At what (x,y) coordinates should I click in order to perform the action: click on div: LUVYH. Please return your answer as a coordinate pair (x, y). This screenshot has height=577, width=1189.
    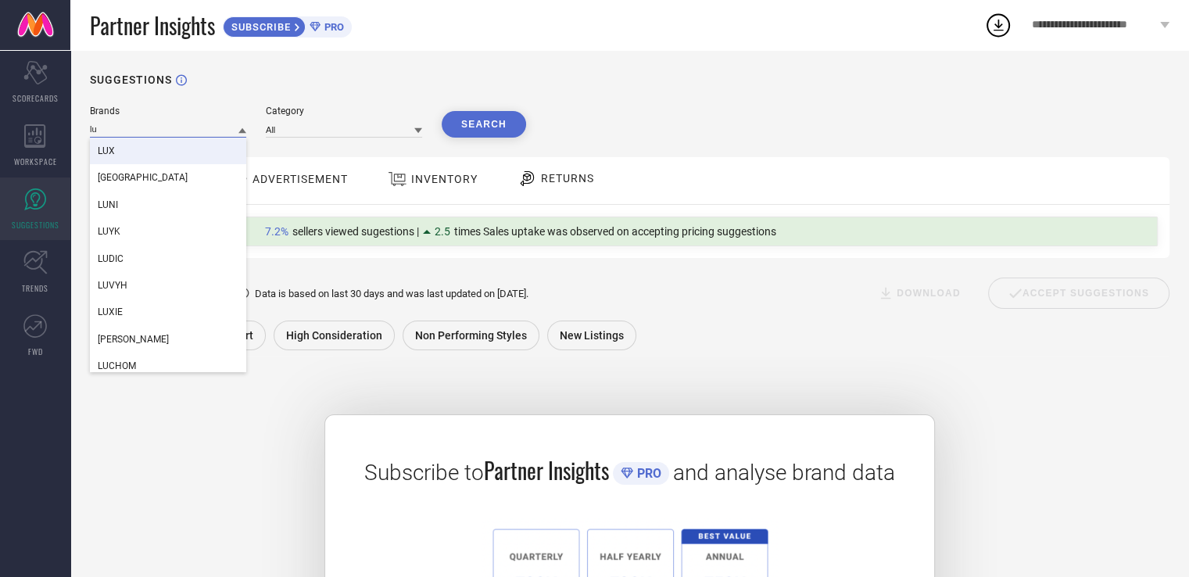
    Looking at the image, I should click on (168, 285).